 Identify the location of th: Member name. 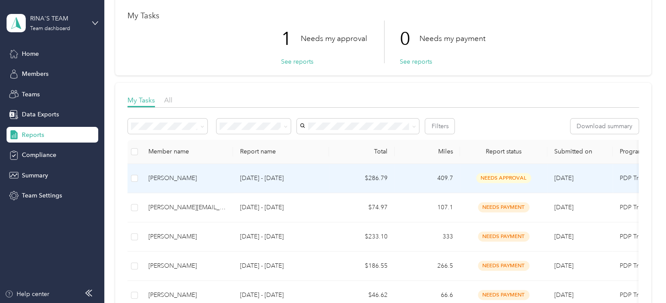
(187, 152).